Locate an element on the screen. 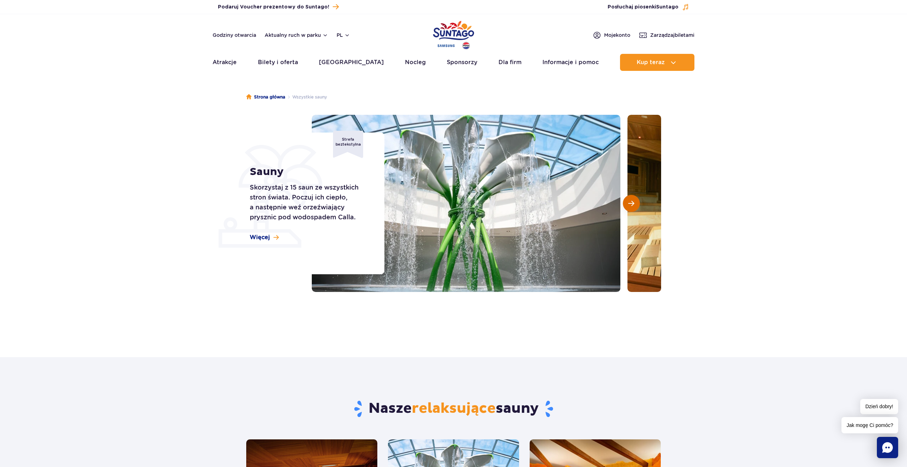  img: Wodna instalacja artystyczna pod szklanym dachem Suntago is located at coordinates (466, 203).